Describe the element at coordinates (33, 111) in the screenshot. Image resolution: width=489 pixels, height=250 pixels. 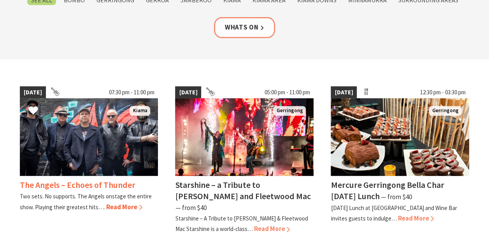
I see `button: Click to Favourite The Angels – Echoes of Thunder` at that location.